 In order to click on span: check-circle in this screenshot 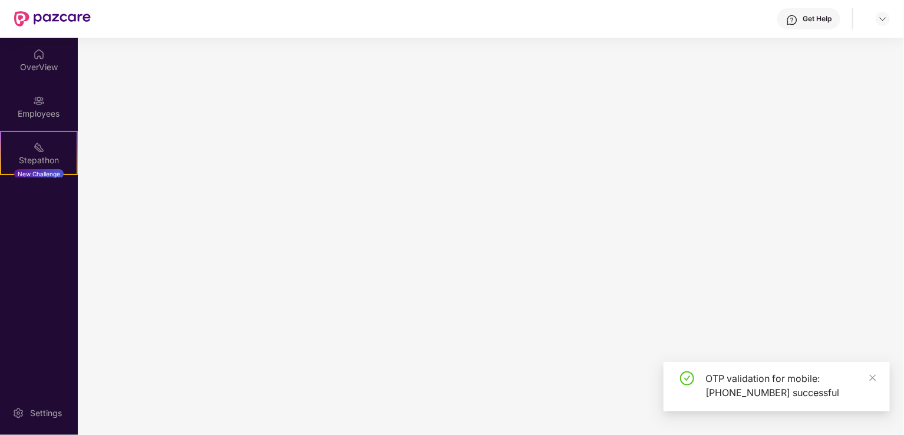, I will do `click(687, 378)`.